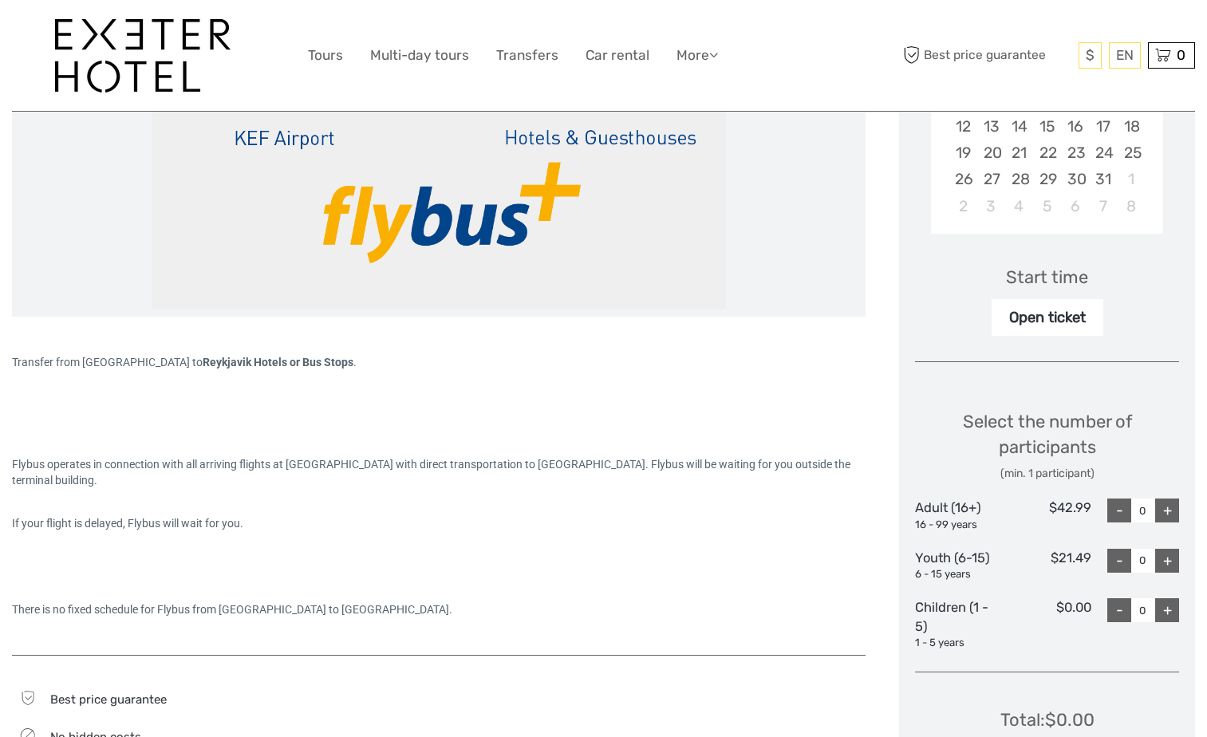 This screenshot has height=737, width=1207. What do you see at coordinates (991, 152) in the screenshot?
I see `div: Choose Monday, October 20th, 2025` at bounding box center [991, 152].